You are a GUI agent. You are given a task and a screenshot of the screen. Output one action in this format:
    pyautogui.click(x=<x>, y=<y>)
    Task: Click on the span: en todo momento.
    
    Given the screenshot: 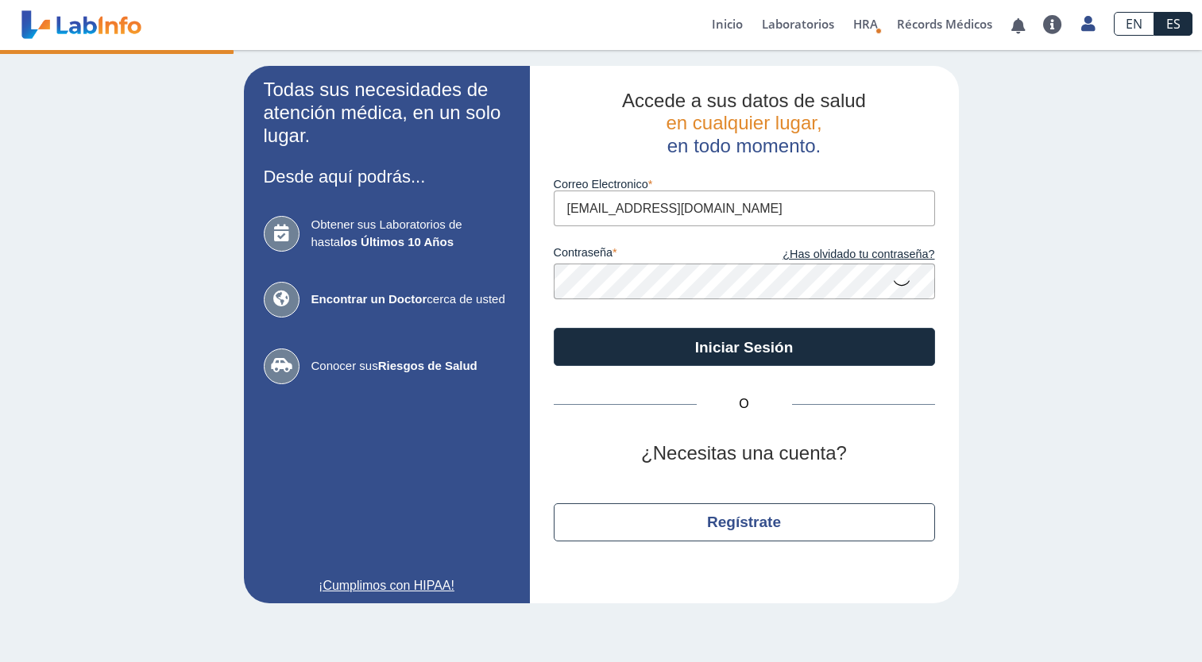 What is the action you would take?
    pyautogui.click(x=743, y=145)
    